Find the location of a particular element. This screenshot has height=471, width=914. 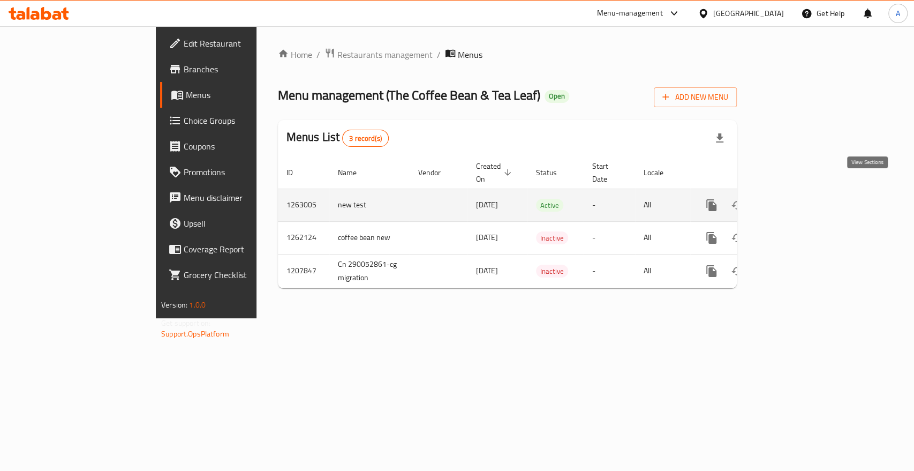

a: Coupons is located at coordinates (234, 146).